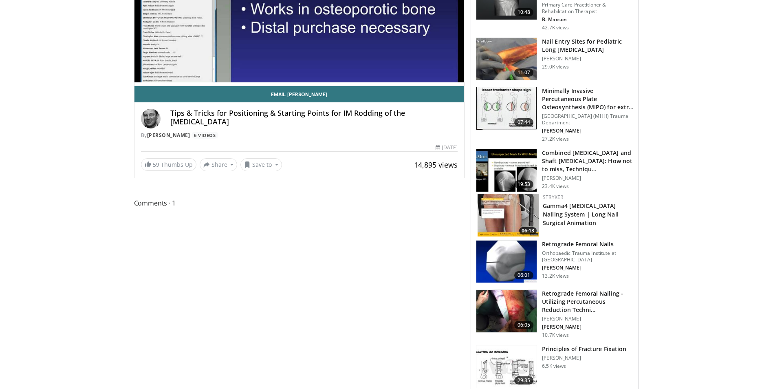 This screenshot has width=773, height=389. Describe the element at coordinates (524, 275) in the screenshot. I see `span: 06:01` at that location.